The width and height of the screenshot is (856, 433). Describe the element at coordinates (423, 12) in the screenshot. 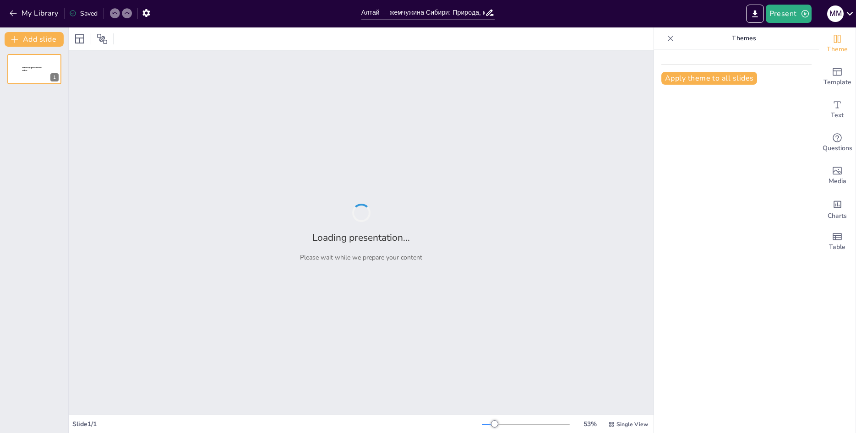

I see `input: Insert title` at that location.